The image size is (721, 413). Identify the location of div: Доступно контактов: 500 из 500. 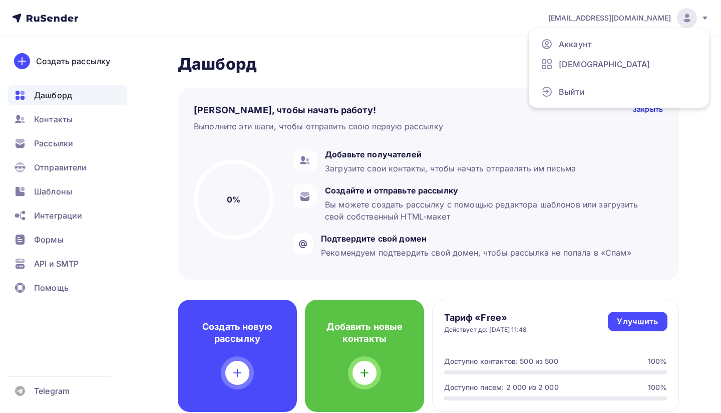
(502, 361).